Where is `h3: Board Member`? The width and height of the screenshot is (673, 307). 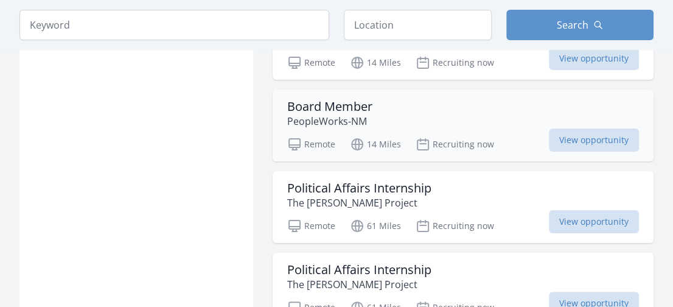
h3: Board Member is located at coordinates (330, 107).